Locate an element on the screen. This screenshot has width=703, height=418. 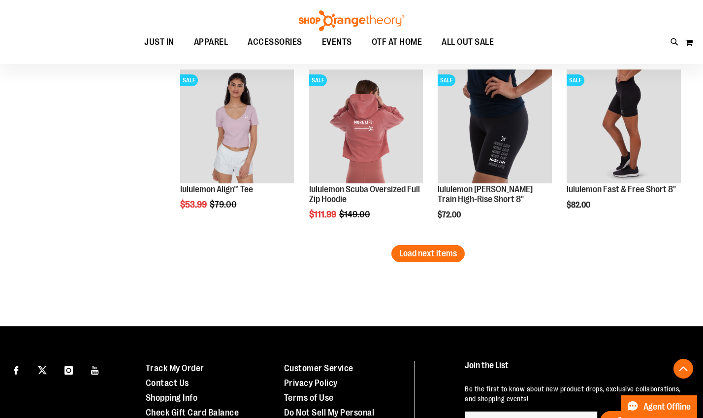
a: Product image for lululemon Wunder Train High-Rise Short 8"SALE is located at coordinates (495, 127).